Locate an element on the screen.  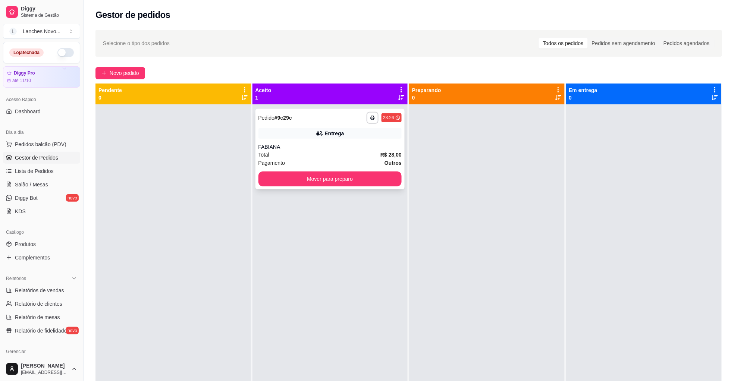
span: Total is located at coordinates (264, 155).